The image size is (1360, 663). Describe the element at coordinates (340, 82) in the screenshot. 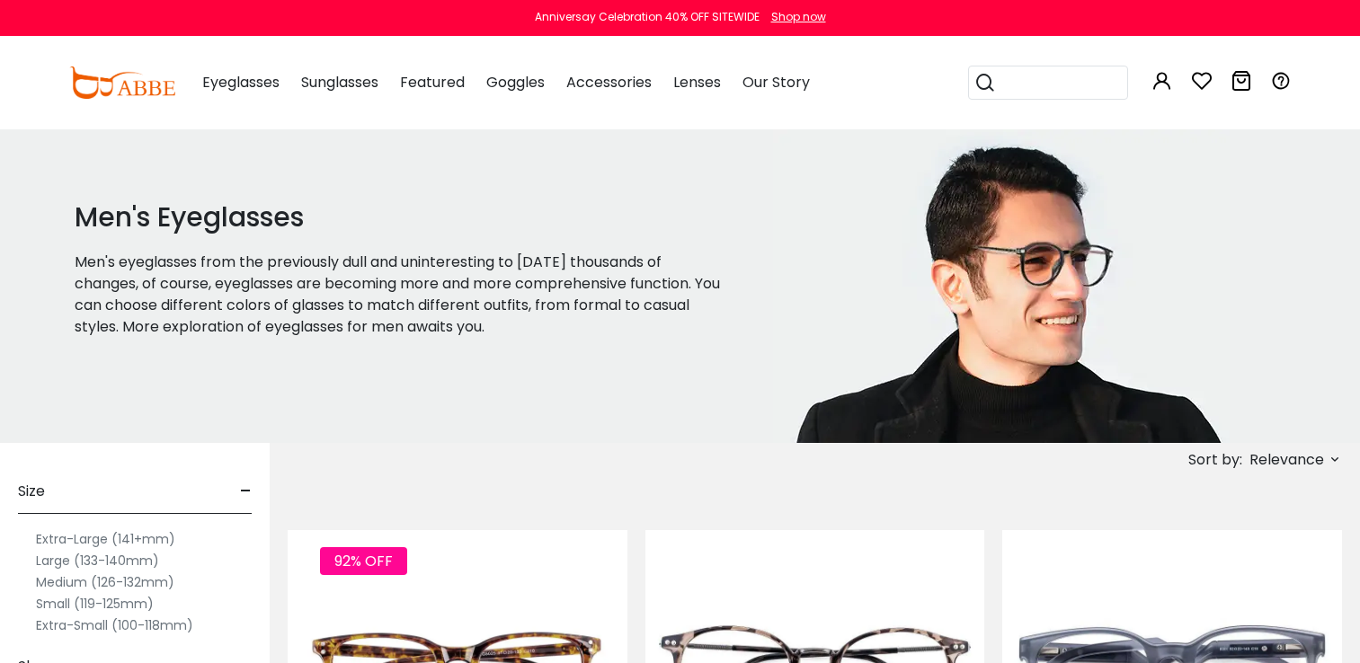

I see `span: Sunglasses` at that location.